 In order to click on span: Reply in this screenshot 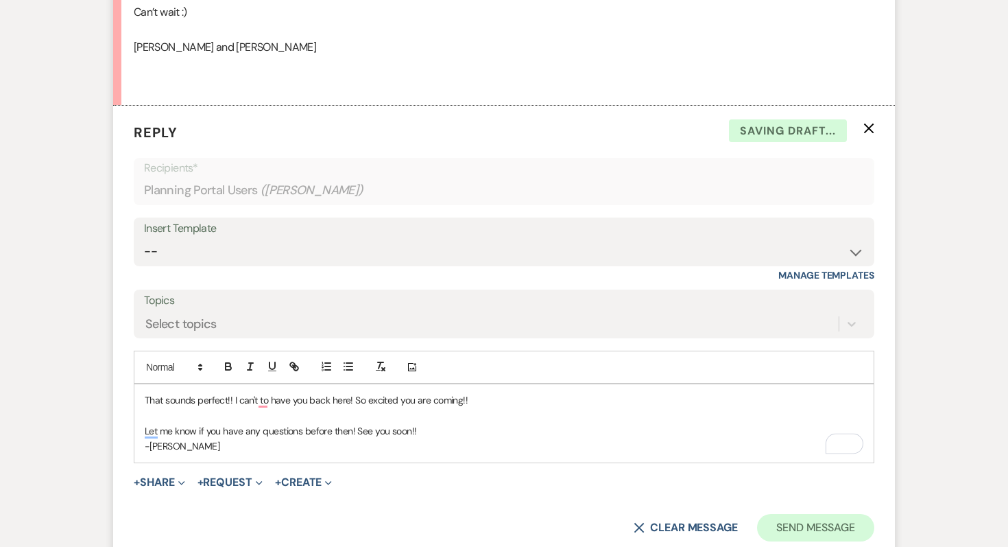, I will do `click(156, 132)`.